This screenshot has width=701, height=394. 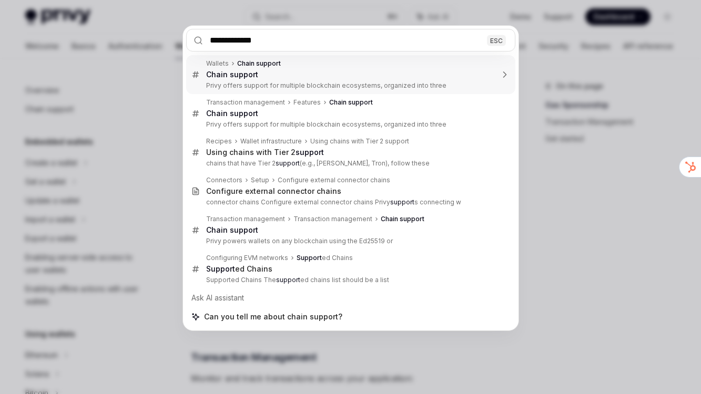 What do you see at coordinates (217, 64) in the screenshot?
I see `div: Wallets` at bounding box center [217, 64].